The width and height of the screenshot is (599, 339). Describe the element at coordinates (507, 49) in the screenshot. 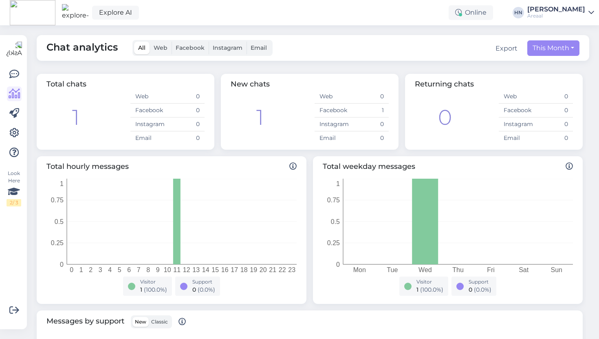

I see `div: Export` at that location.